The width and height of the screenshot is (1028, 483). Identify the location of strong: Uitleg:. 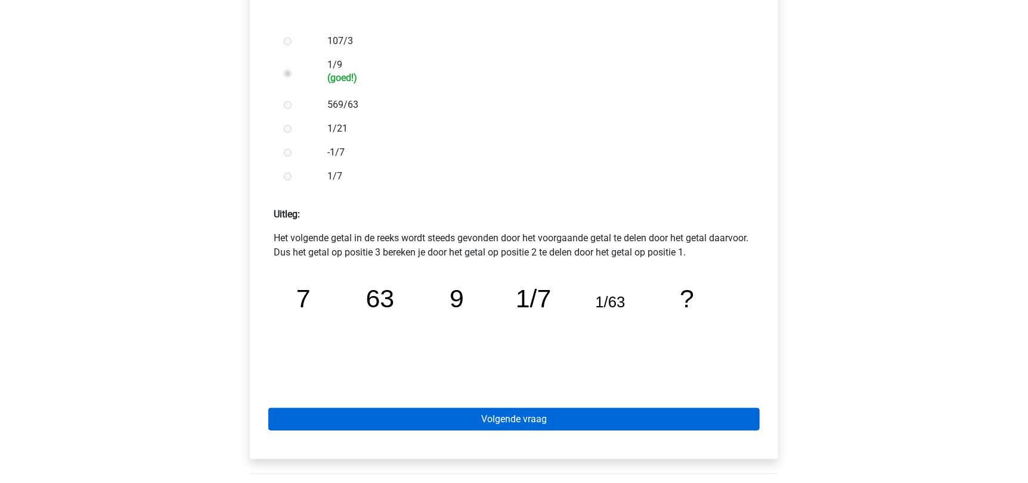
(287, 214).